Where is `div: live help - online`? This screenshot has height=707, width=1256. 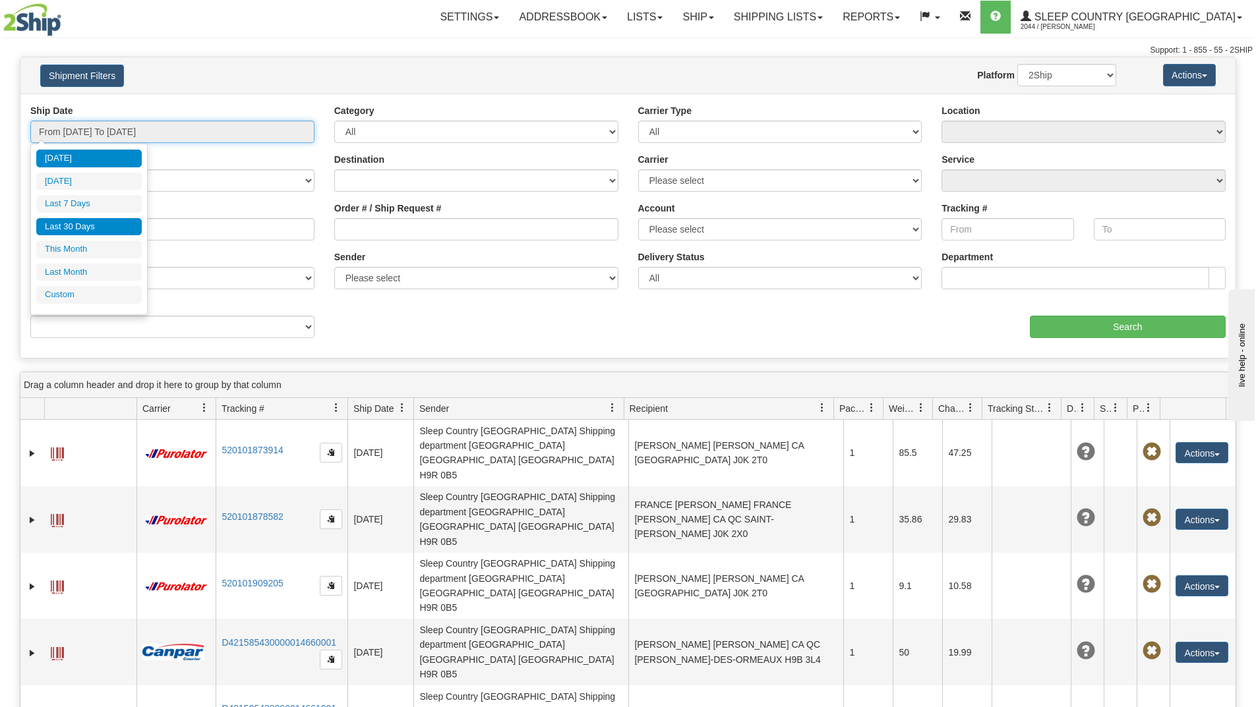
div: live help - online is located at coordinates (66, 16).